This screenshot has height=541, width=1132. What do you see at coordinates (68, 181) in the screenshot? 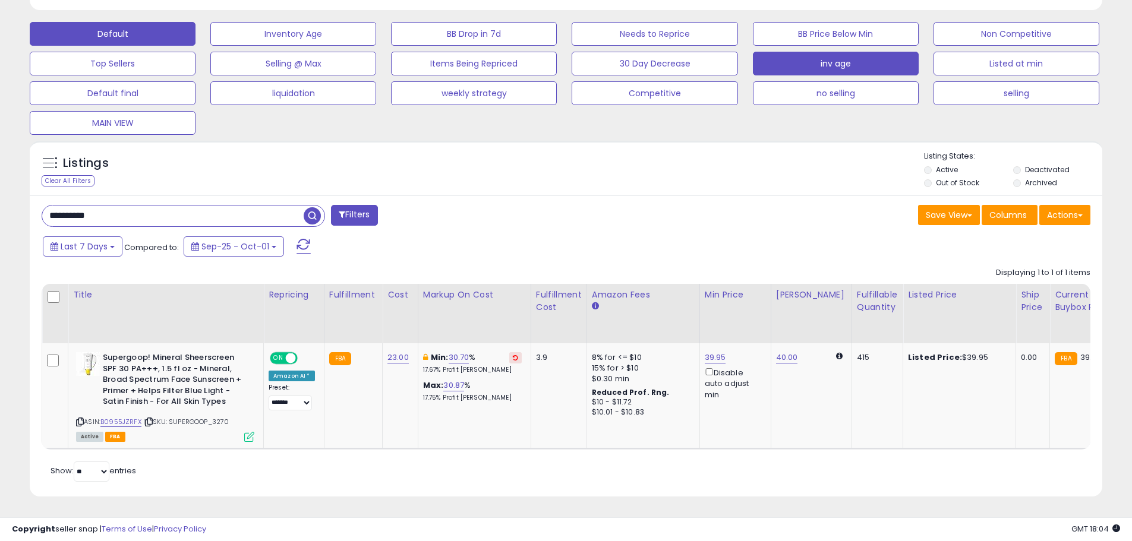
I see `div: Clear All Filters` at bounding box center [68, 181].